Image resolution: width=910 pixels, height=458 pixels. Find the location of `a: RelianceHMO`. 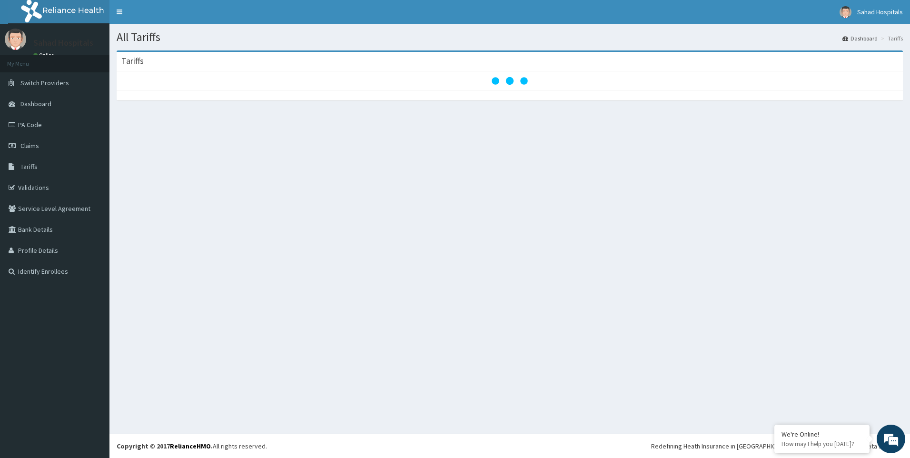

a: RelianceHMO is located at coordinates (190, 446).